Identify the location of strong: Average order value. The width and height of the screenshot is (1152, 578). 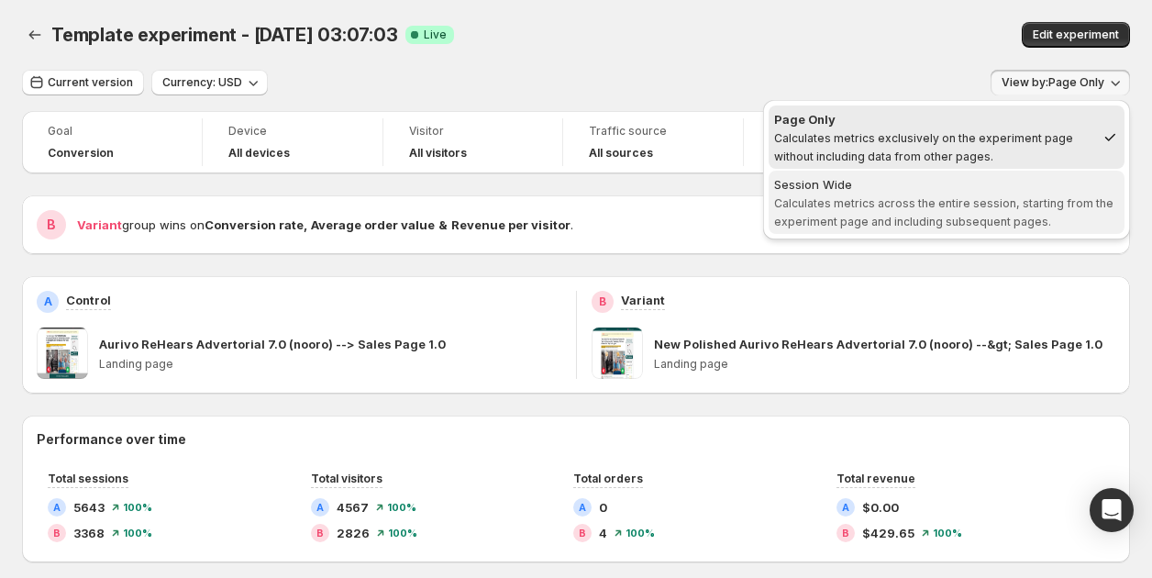
(372, 225).